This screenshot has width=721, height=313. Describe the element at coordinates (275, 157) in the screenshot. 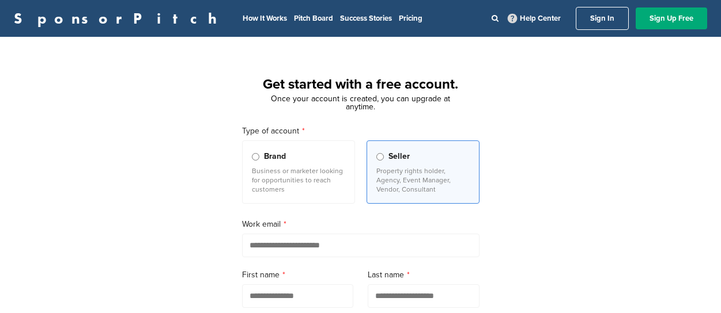

I see `span: Brand` at that location.